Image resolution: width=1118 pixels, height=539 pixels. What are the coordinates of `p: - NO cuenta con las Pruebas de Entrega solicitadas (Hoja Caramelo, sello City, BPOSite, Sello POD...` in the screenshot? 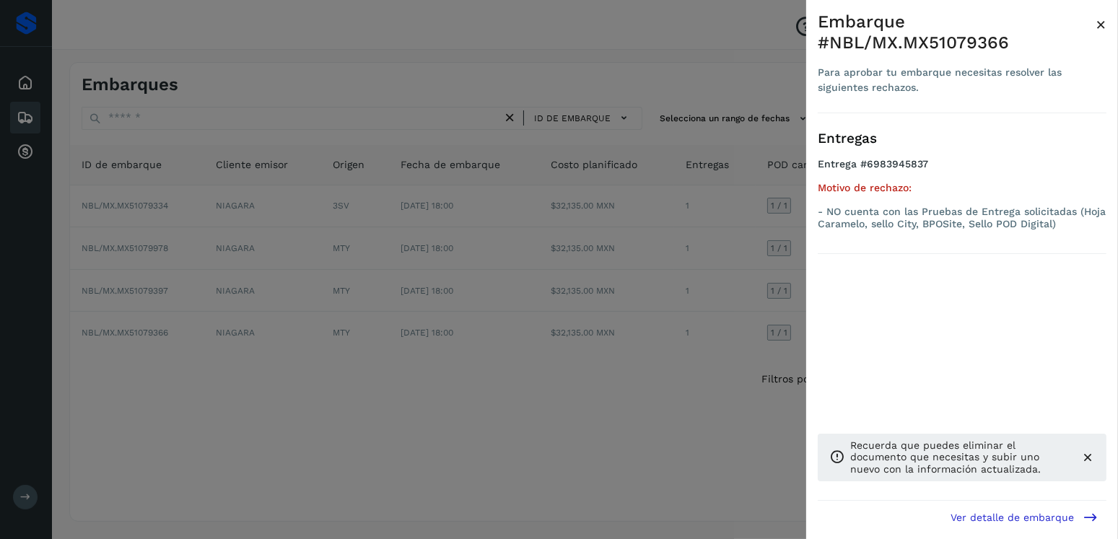 It's located at (962, 218).